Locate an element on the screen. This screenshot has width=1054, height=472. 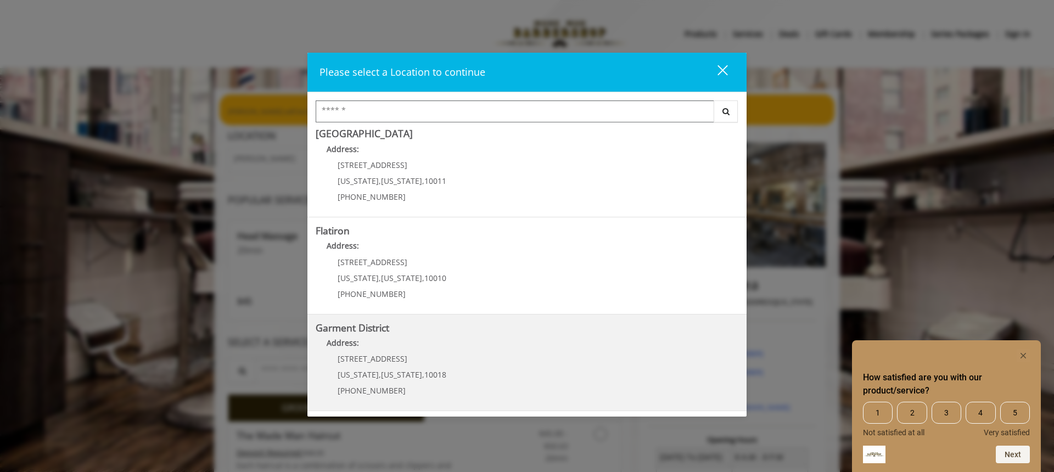
span: 3 is located at coordinates (947, 413).